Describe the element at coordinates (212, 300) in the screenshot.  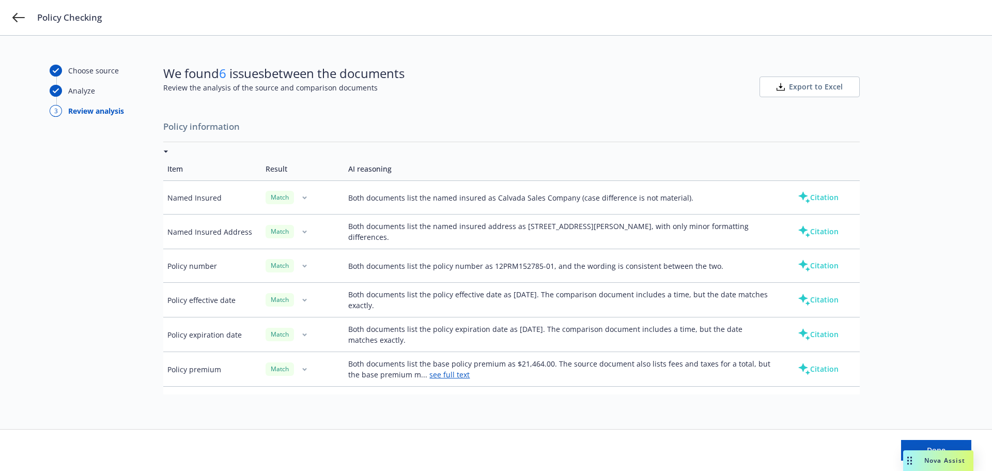
I see `td: Policy effective date` at that location.